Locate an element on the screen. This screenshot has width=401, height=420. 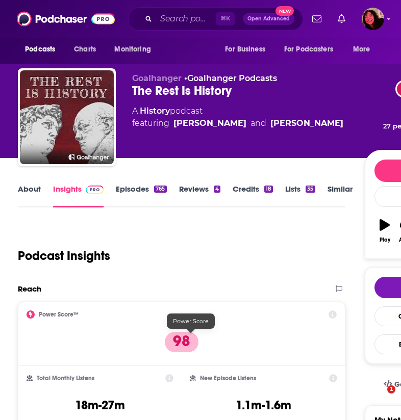
div: A podcast is located at coordinates (238, 117).